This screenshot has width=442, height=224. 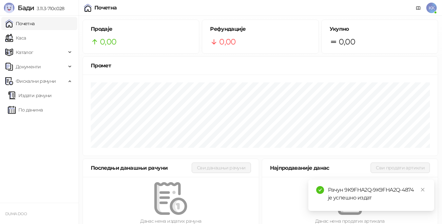 I want to click on a: По данима, so click(x=25, y=110).